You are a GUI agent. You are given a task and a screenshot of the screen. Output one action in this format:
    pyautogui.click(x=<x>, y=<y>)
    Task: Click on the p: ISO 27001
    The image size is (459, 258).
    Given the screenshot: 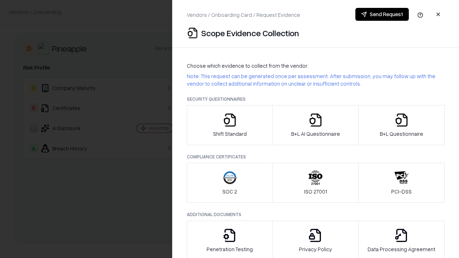 What is the action you would take?
    pyautogui.click(x=316, y=192)
    